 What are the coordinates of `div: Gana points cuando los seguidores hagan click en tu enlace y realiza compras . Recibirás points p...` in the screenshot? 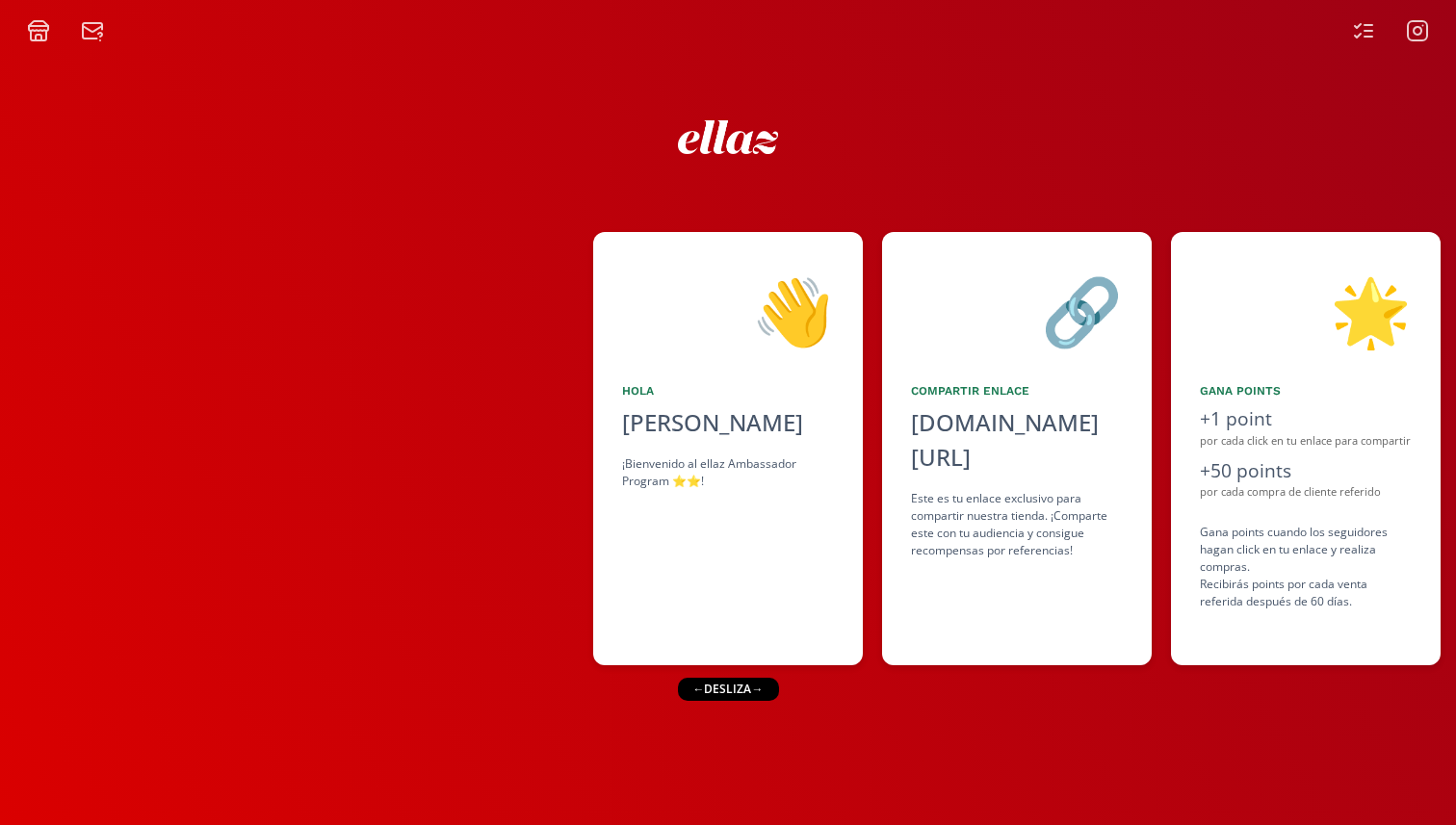 It's located at (1306, 568).